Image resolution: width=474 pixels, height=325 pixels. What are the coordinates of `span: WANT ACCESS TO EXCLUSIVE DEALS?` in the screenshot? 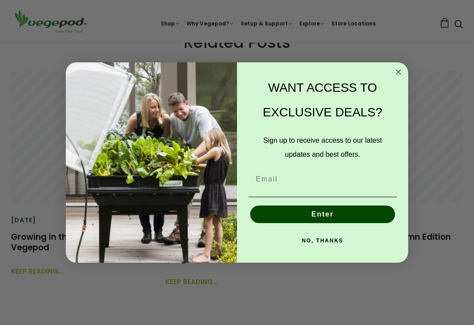 It's located at (323, 100).